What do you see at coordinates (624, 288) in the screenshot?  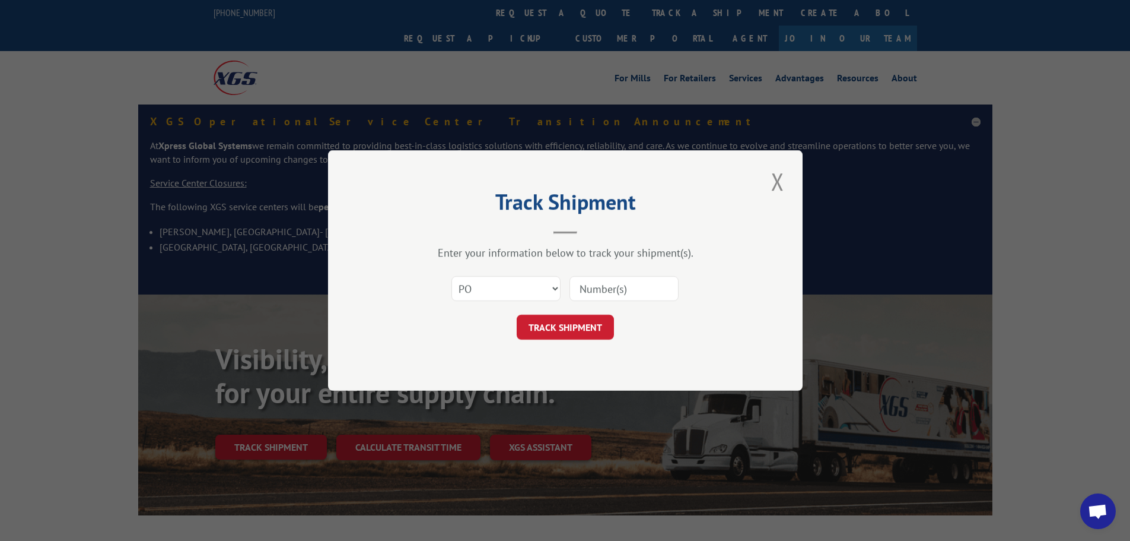 I see `input: Number(s)` at bounding box center [624, 288].